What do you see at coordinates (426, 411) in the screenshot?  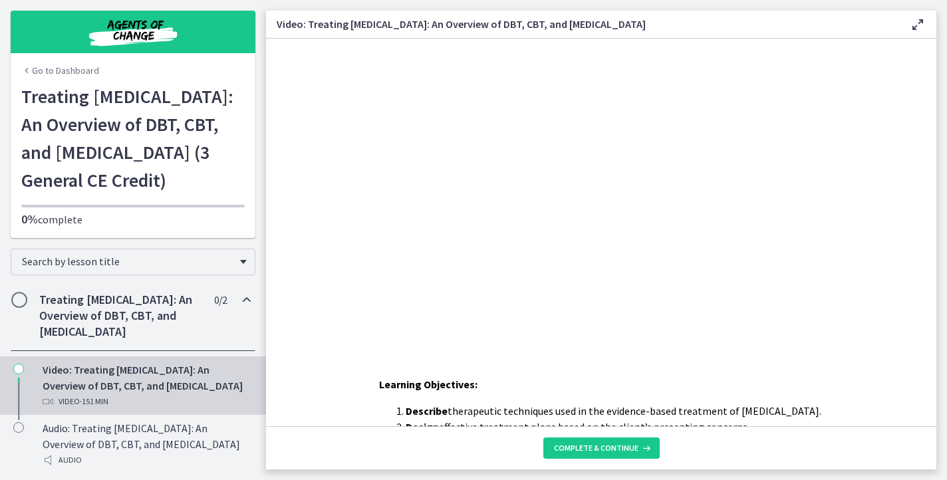 I see `strong: Describe` at bounding box center [426, 411].